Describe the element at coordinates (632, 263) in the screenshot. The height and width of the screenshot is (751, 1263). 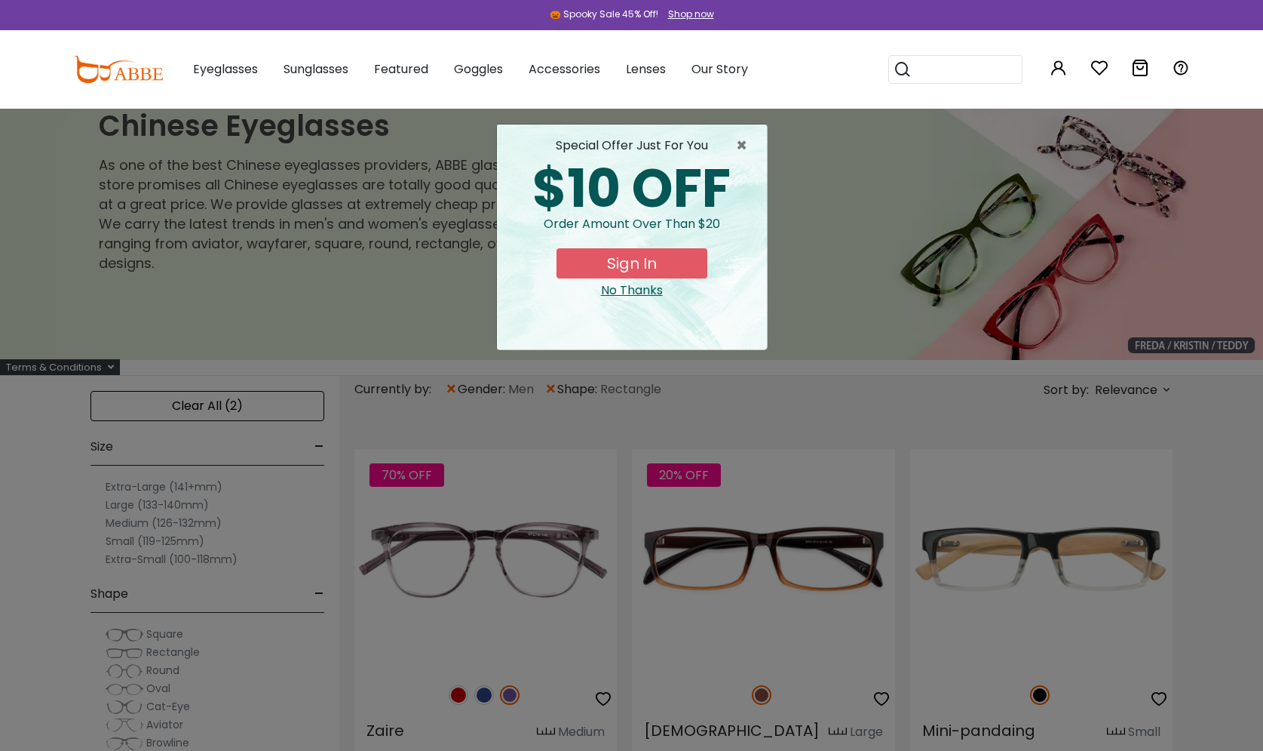
I see `button: Sign In` at that location.